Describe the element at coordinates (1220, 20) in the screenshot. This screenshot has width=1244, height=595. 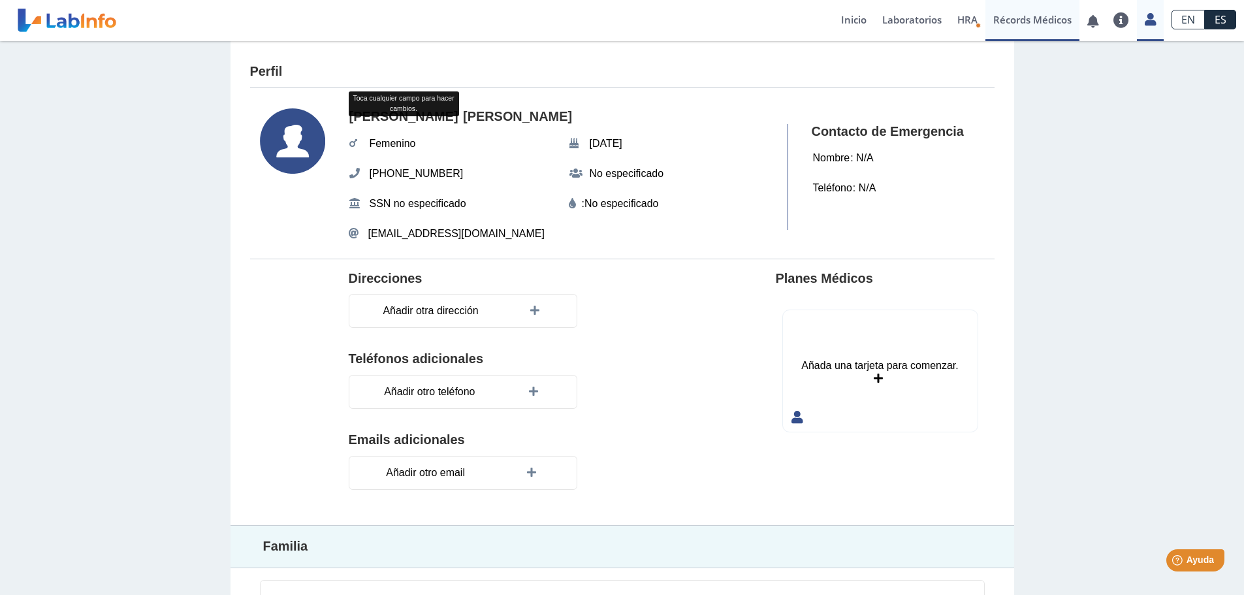
I see `a: ES` at that location.